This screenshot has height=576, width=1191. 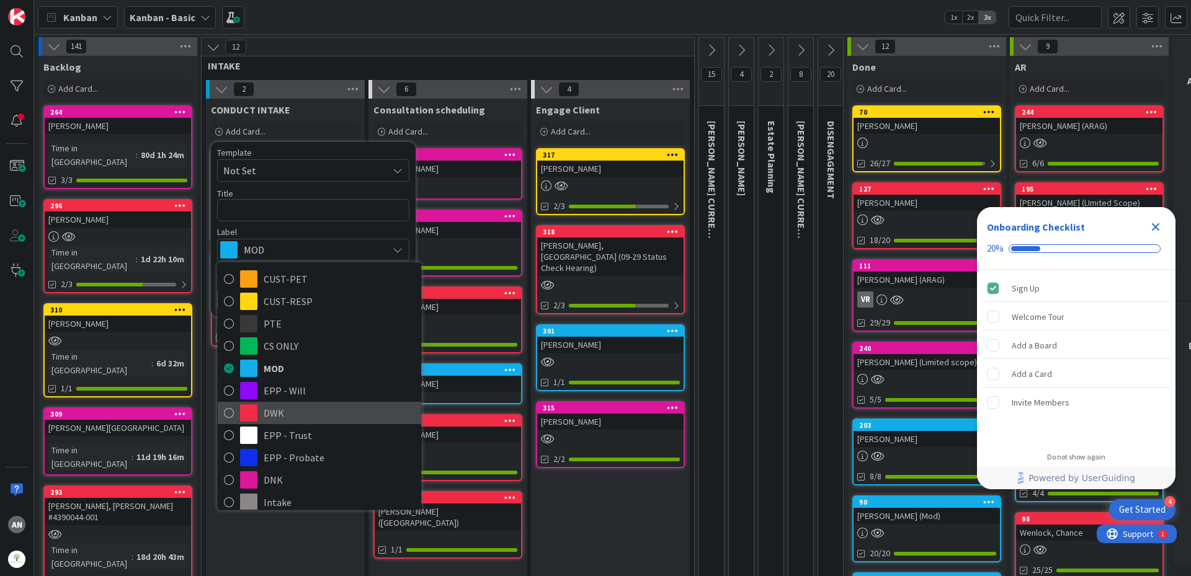 What do you see at coordinates (880, 554) in the screenshot?
I see `span: 20/20` at bounding box center [880, 554].